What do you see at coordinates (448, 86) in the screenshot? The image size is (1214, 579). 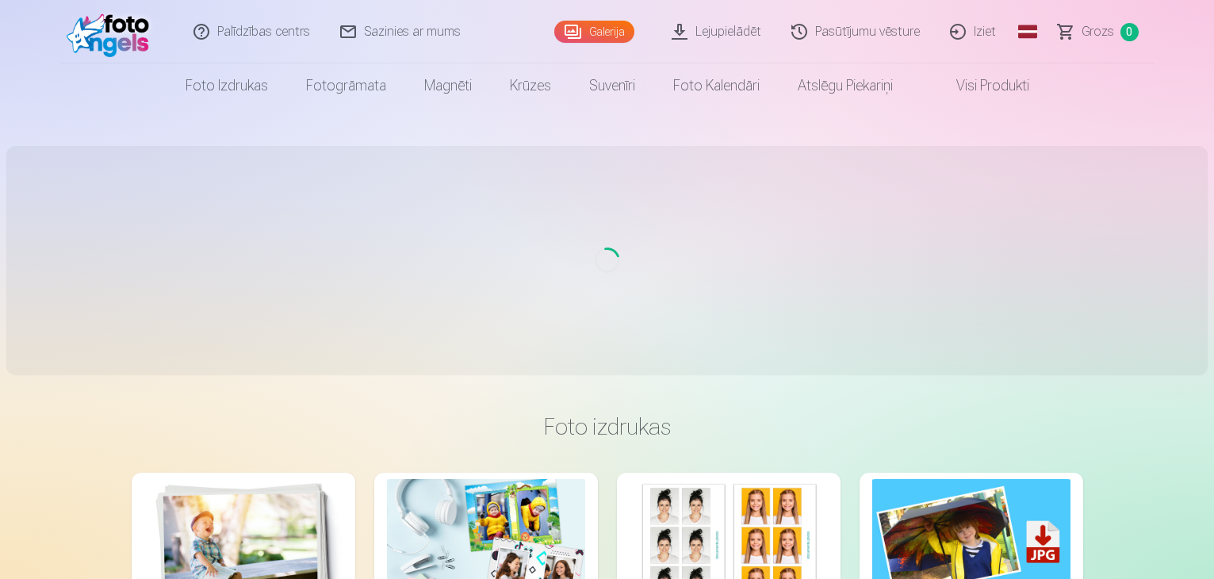 I see `a: Magnēti` at bounding box center [448, 86].